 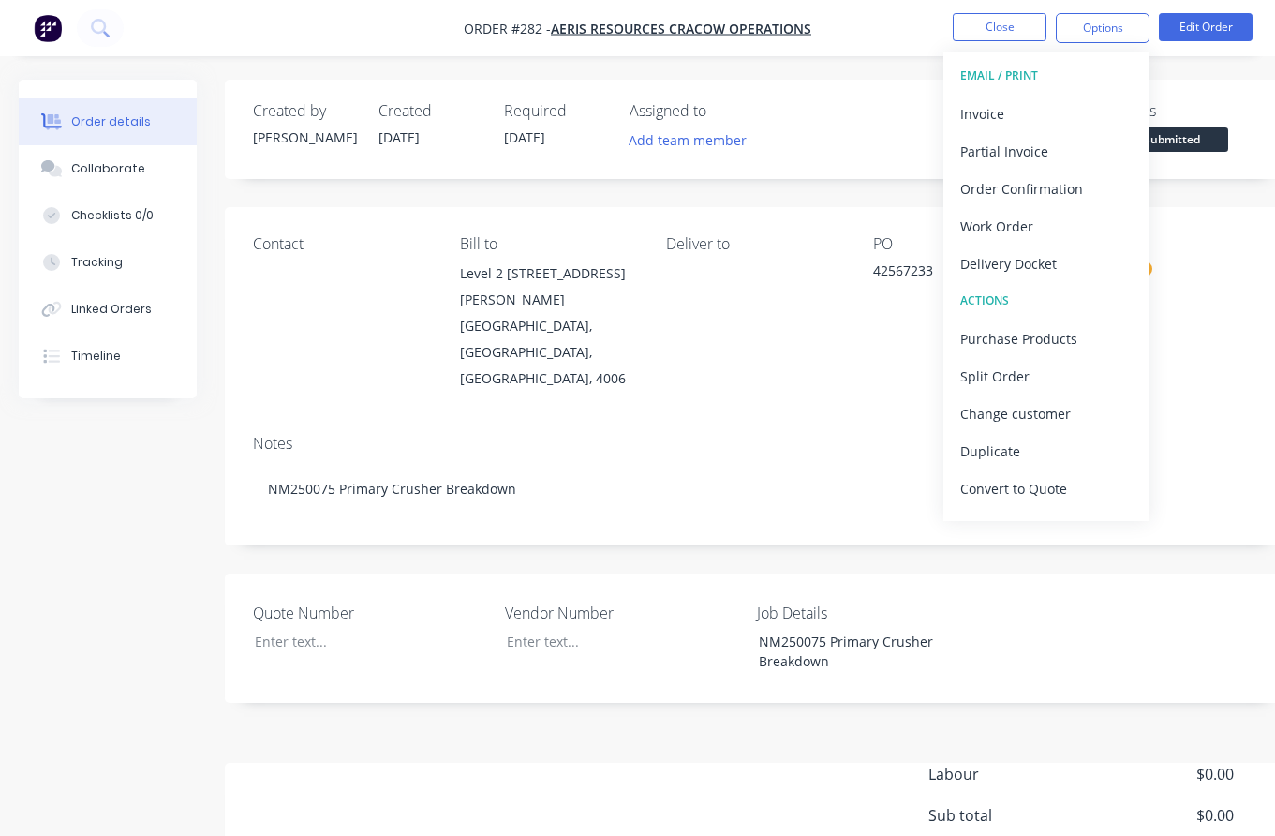 What do you see at coordinates (1047, 413) in the screenshot?
I see `button: Change customer` at bounding box center [1047, 413].